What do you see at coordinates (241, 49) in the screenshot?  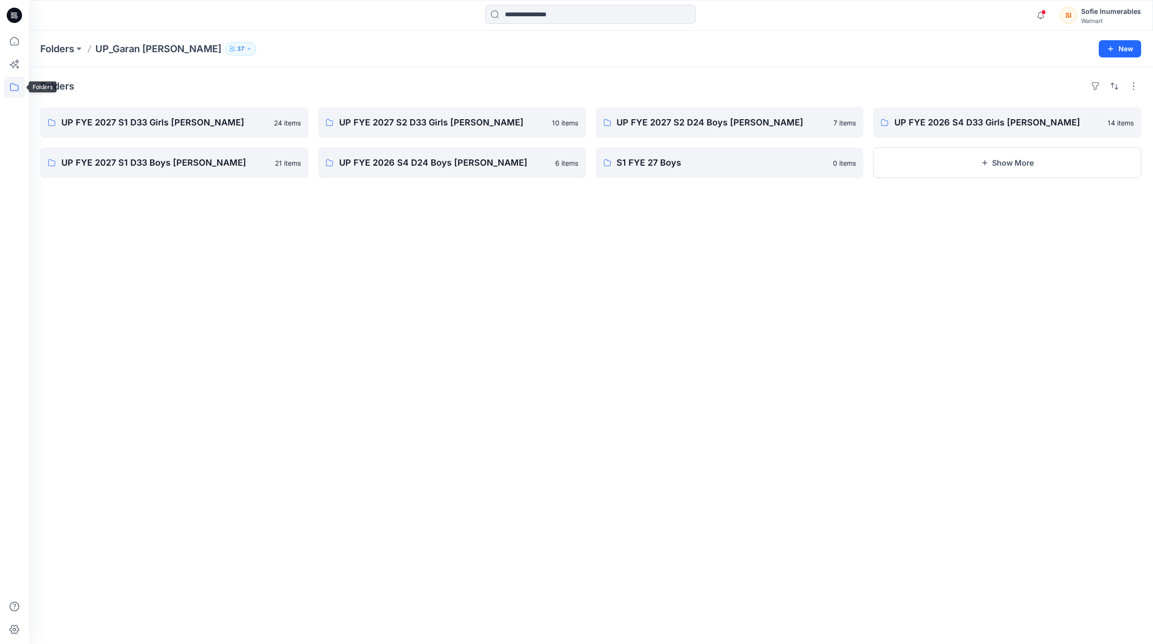 I see `p: 37` at bounding box center [241, 49].